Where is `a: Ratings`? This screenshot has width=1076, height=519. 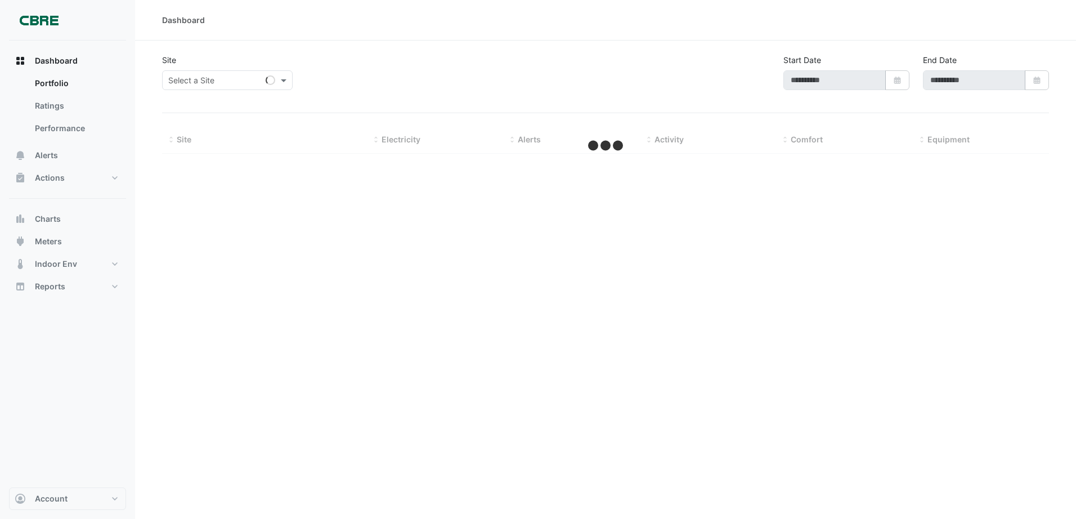 a: Ratings is located at coordinates (76, 106).